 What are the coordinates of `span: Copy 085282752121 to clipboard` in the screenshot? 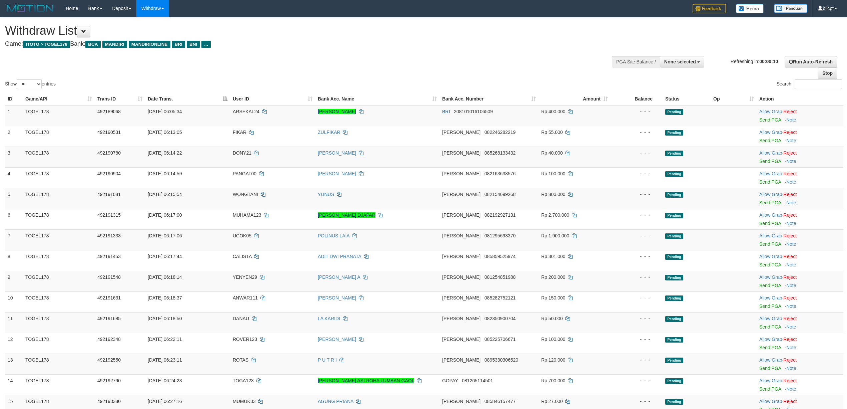 It's located at (500, 297).